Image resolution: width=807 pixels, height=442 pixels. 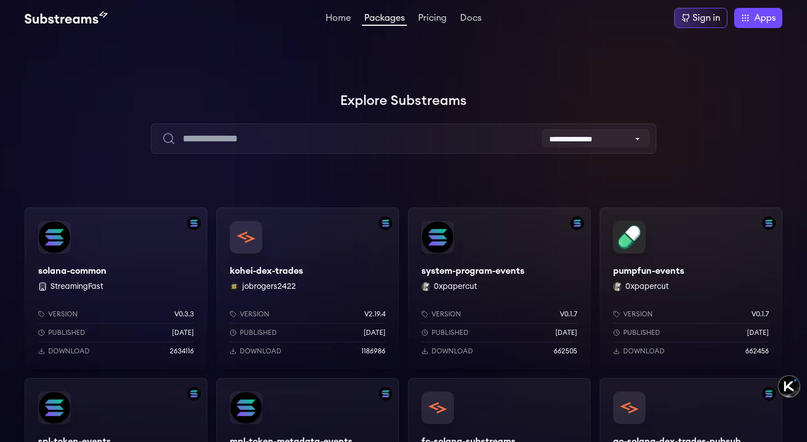 What do you see at coordinates (499, 288) in the screenshot?
I see `a: Filter by solana networksystem-program-eventssystem-program-events0xpapercut 0xpapercutVersionv0....` at bounding box center [499, 288].